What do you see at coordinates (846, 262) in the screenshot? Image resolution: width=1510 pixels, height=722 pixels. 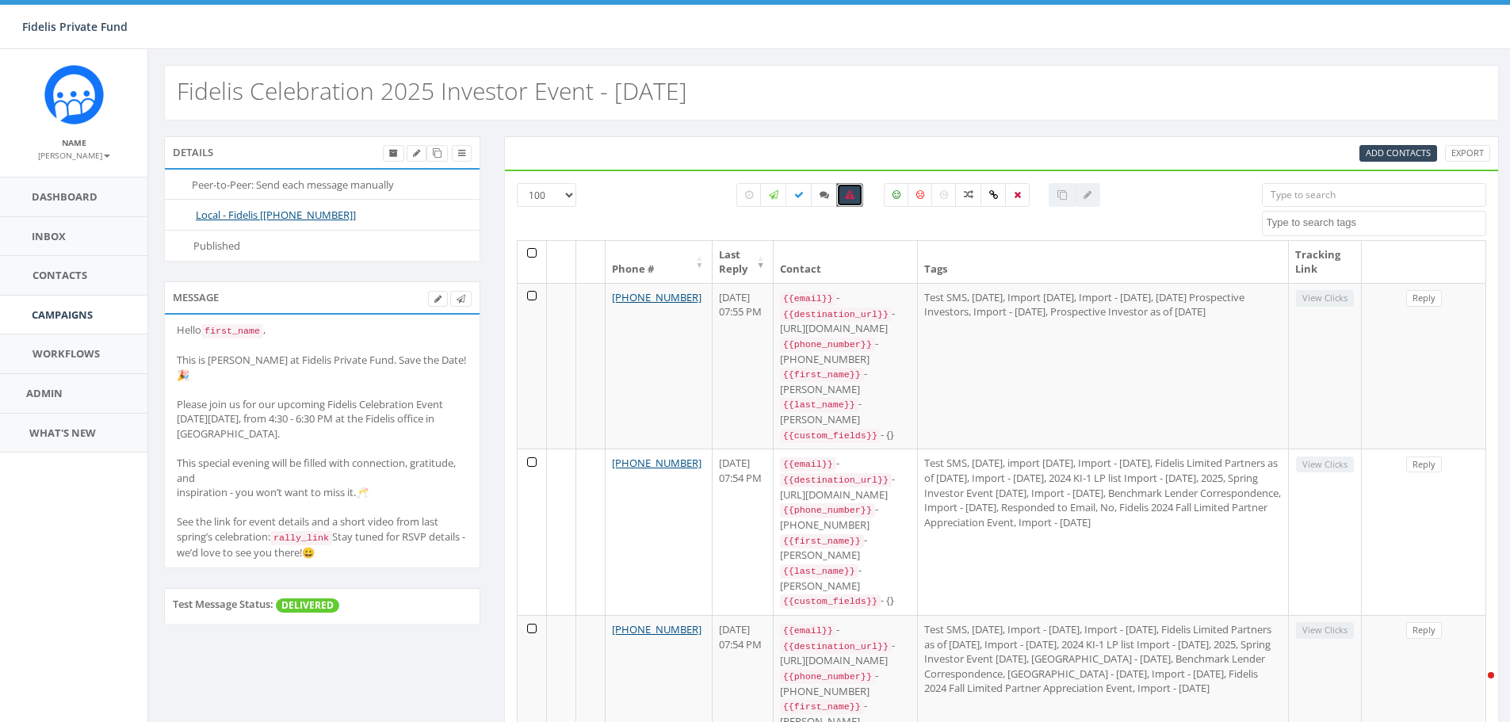 I see `th: Contact` at bounding box center [846, 262].